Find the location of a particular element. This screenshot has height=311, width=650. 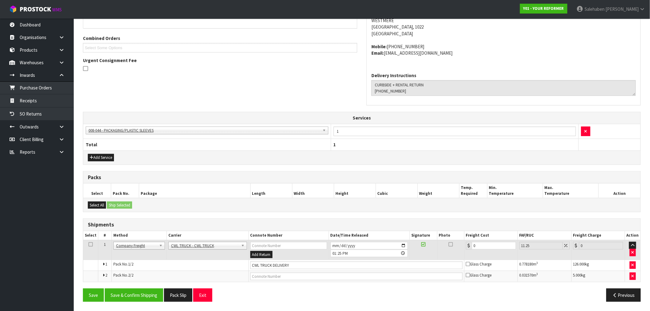

th: FAF/RUC is located at coordinates (545, 235).